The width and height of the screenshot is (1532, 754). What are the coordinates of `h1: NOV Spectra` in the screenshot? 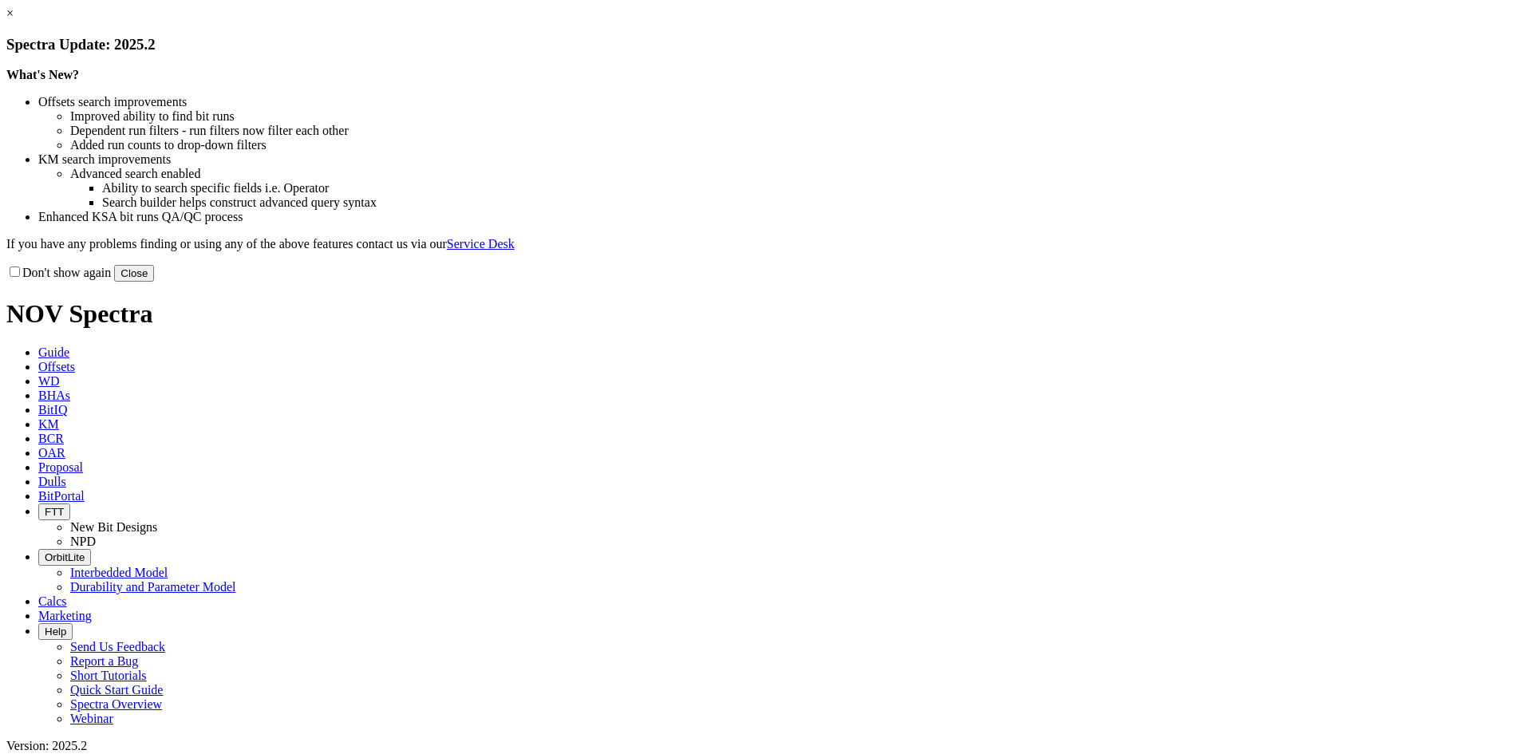 It's located at (766, 314).